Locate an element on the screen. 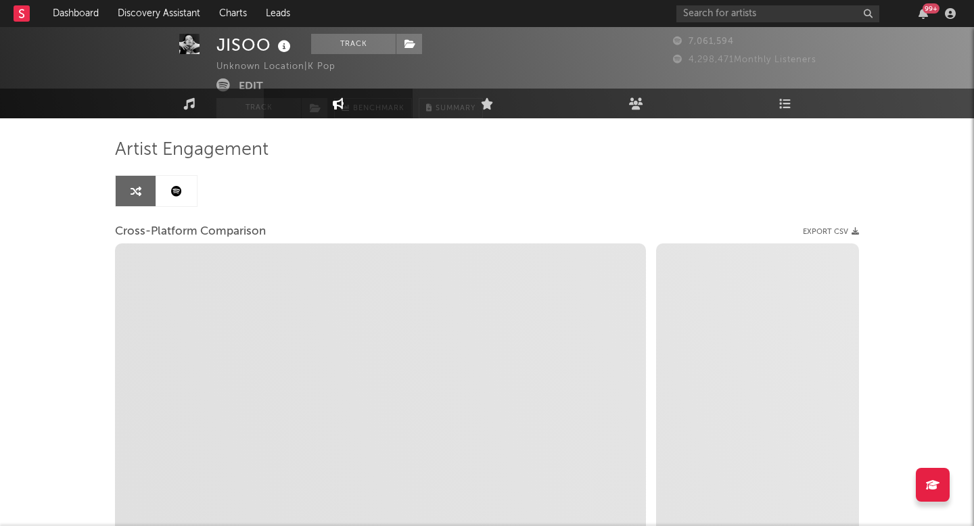 This screenshot has height=526, width=974. div: 99 + is located at coordinates (930, 8).